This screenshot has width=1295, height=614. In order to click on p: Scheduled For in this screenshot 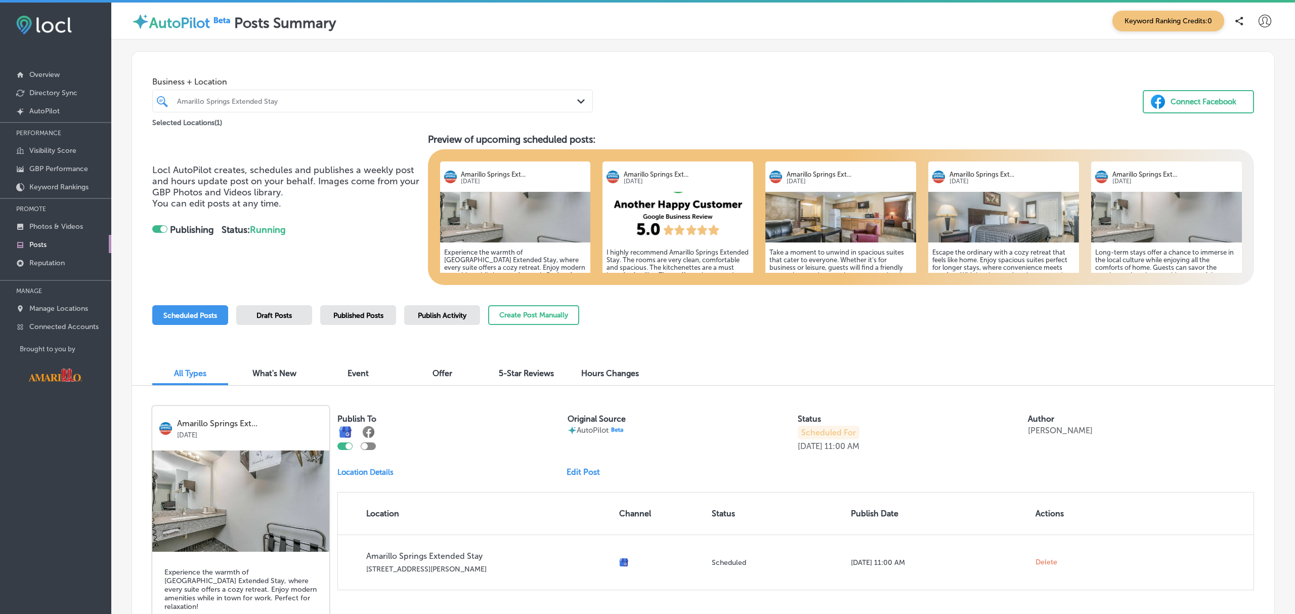, I will do `click(829, 432)`.